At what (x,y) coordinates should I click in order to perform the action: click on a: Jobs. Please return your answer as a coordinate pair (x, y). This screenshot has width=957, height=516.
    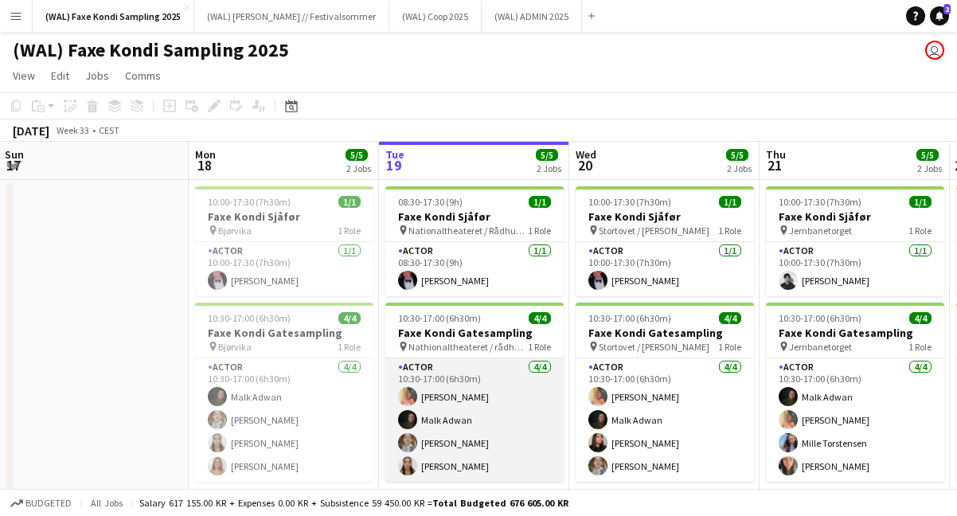
    Looking at the image, I should click on (97, 76).